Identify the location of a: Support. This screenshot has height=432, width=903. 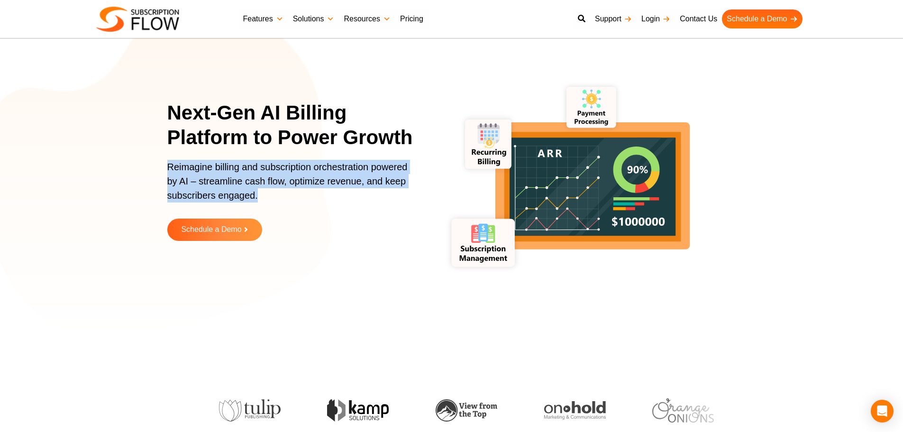
(613, 19).